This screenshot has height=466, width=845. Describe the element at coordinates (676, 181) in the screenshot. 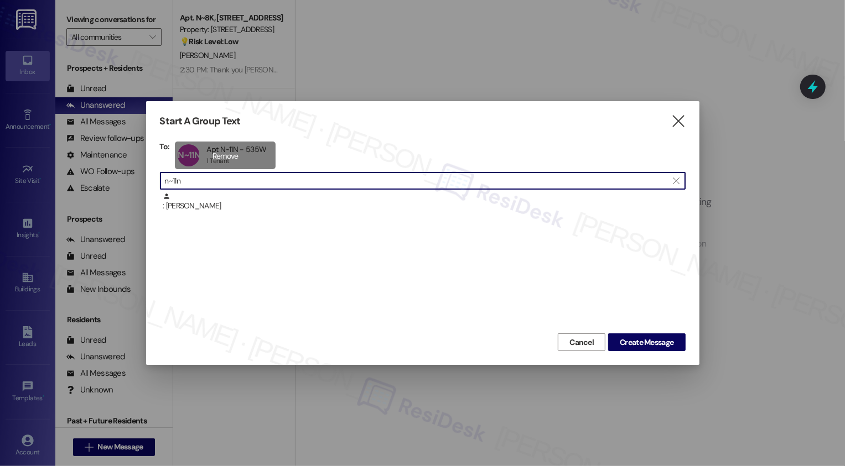

I see `button: Clear text` at that location.